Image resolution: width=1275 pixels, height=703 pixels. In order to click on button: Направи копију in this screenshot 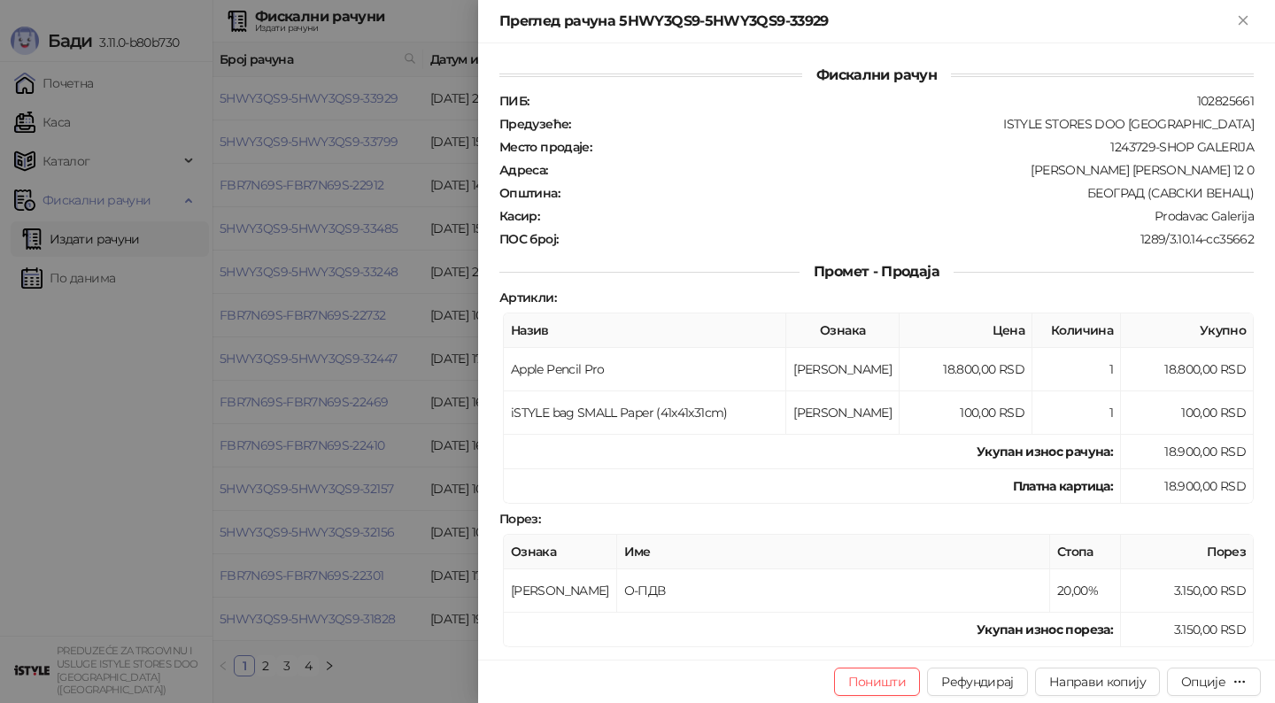, I will do `click(1097, 682)`.